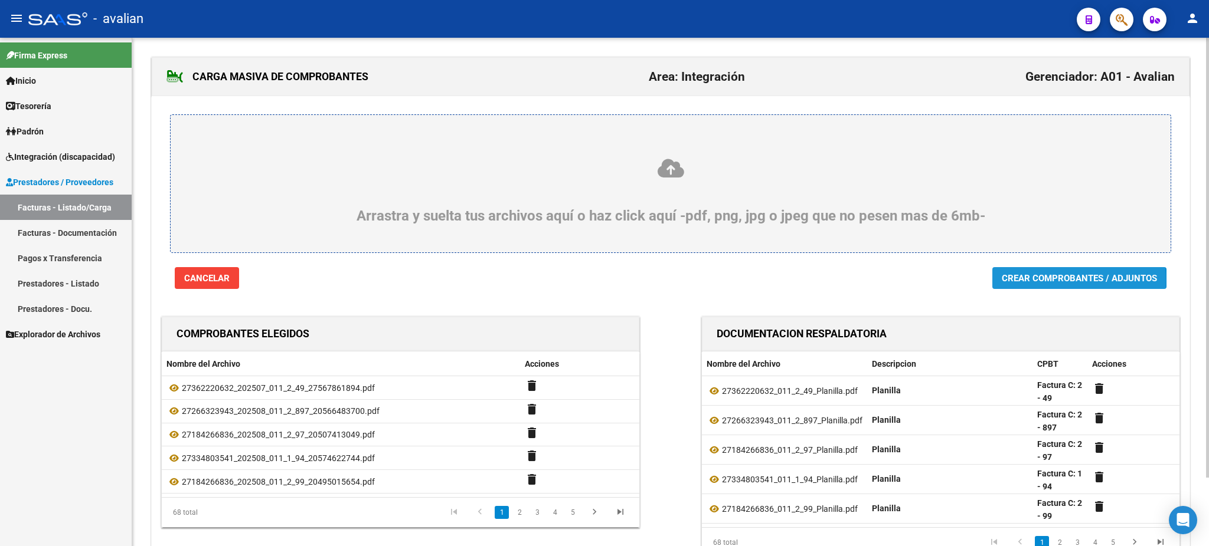 The height and width of the screenshot is (546, 1209). What do you see at coordinates (555, 513) in the screenshot?
I see `a: 4` at bounding box center [555, 513].